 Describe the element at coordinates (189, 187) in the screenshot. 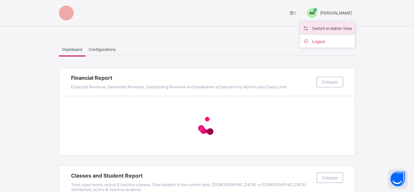

I see `span: Total class levels, active & inactive classes, Total student in the current term, [DEMOGRAPHIC_DA...` at that location.